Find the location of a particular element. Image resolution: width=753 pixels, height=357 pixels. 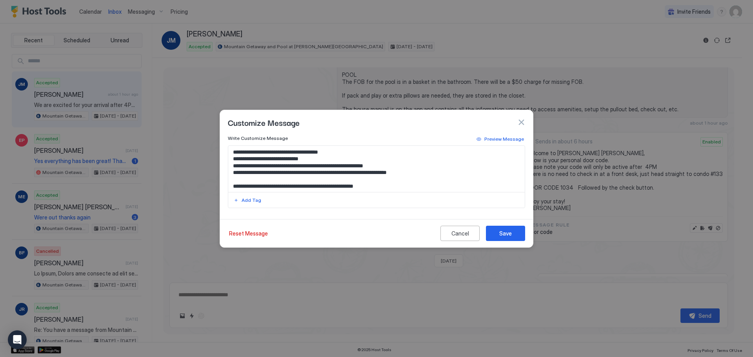

button: Cancel is located at coordinates (460, 233).